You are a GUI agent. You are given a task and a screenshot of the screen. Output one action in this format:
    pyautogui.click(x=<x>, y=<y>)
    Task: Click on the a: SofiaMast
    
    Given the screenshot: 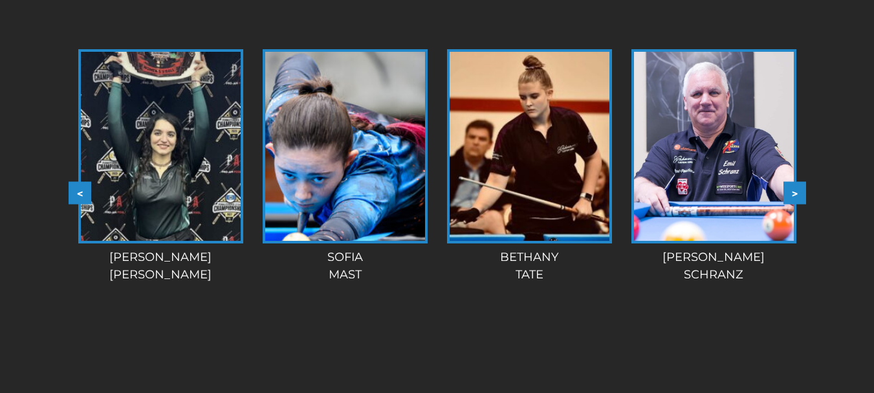 What is the action you would take?
    pyautogui.click(x=345, y=166)
    